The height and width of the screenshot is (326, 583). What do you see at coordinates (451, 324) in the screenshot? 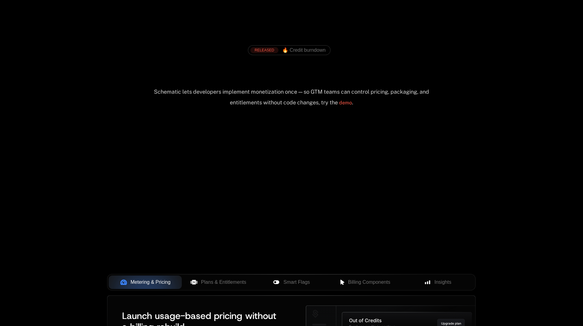
I see `g: Upgrade plan` at bounding box center [451, 324].